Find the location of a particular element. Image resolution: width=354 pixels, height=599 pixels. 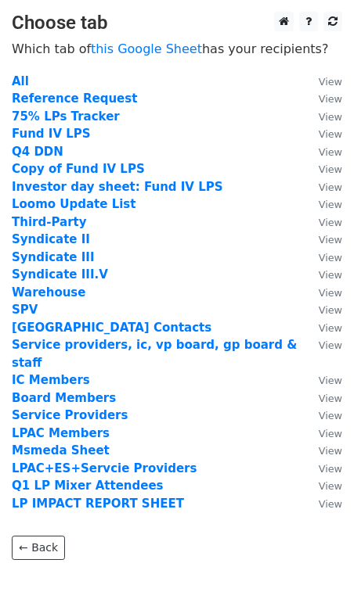

a: Board Members is located at coordinates (63, 398).